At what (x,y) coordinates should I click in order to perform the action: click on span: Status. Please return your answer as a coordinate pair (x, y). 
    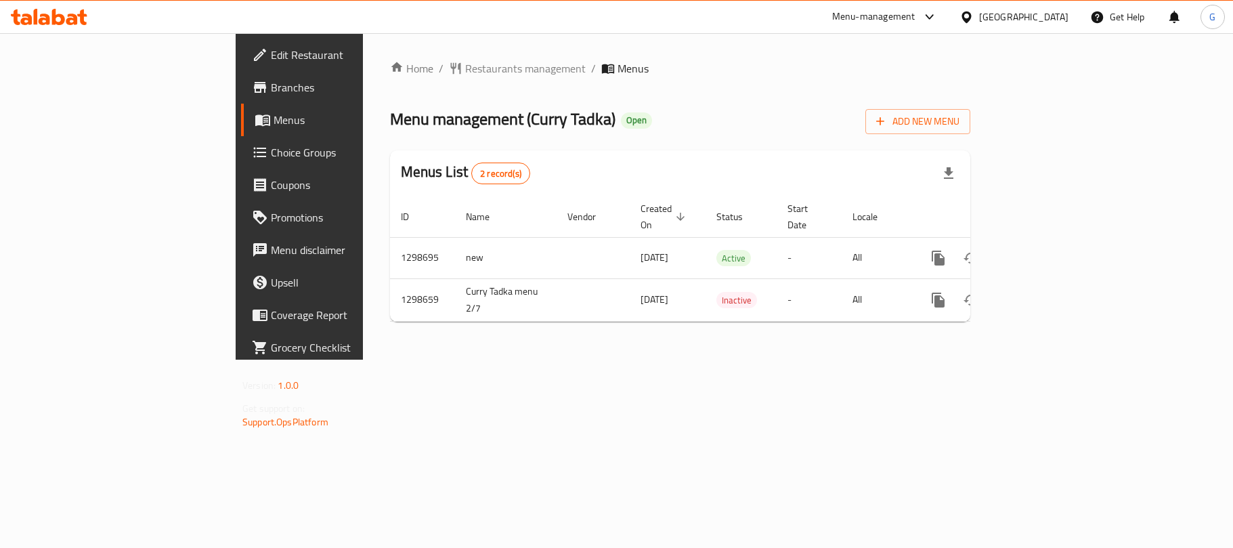
    Looking at the image, I should click on (738, 217).